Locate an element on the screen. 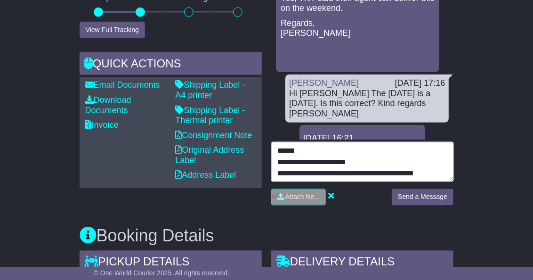  button: Send a Message is located at coordinates (422, 197).